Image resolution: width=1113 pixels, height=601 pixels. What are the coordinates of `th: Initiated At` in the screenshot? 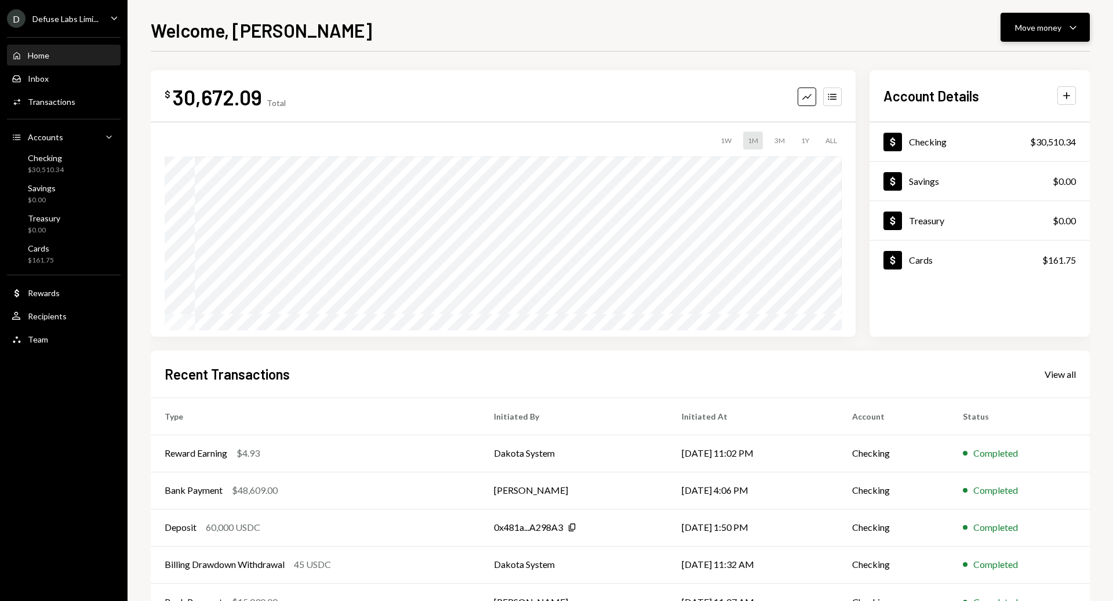 It's located at (752, 416).